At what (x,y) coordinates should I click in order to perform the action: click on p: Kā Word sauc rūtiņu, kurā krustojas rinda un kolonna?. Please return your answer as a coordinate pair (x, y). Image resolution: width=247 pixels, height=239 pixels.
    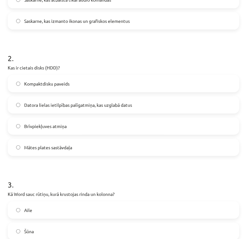
    Looking at the image, I should click on (123, 194).